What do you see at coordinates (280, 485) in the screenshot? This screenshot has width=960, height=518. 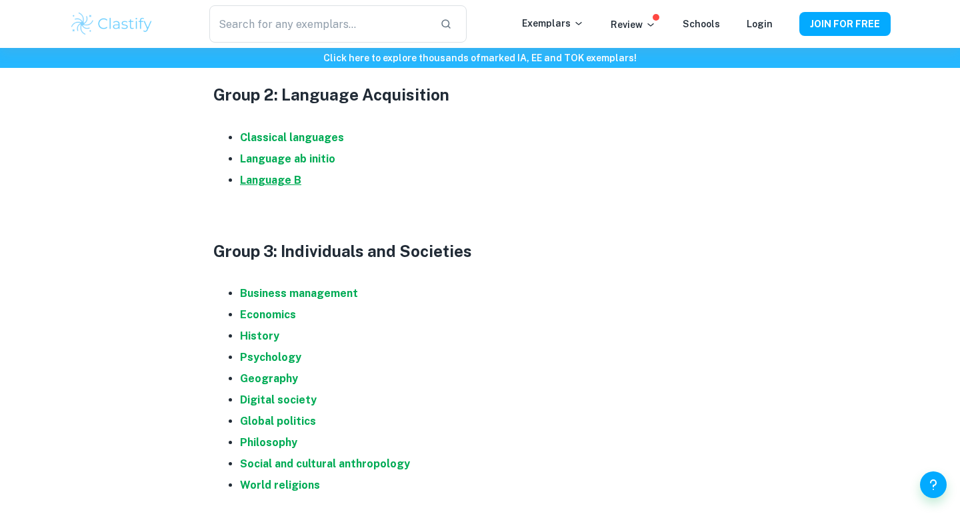 I see `a: World religions` at bounding box center [280, 485].